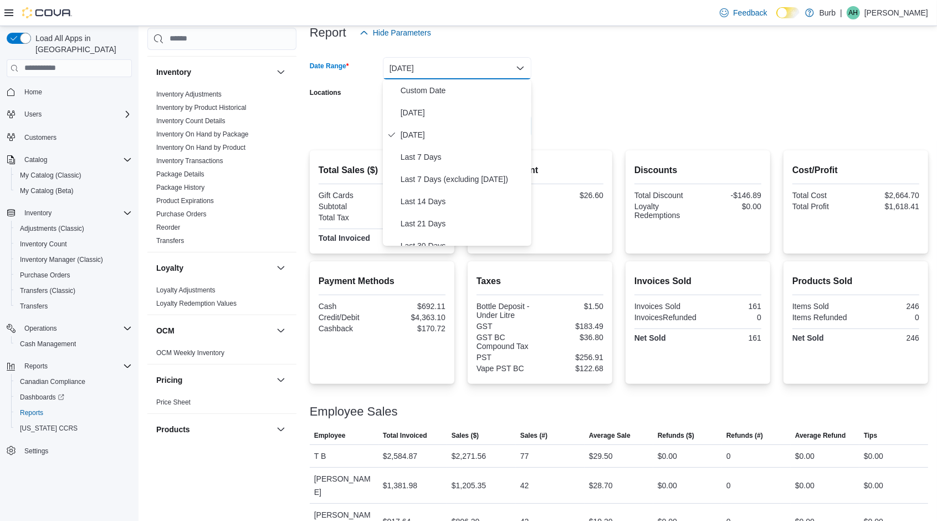  I want to click on span: Last 21 Days, so click(464, 223).